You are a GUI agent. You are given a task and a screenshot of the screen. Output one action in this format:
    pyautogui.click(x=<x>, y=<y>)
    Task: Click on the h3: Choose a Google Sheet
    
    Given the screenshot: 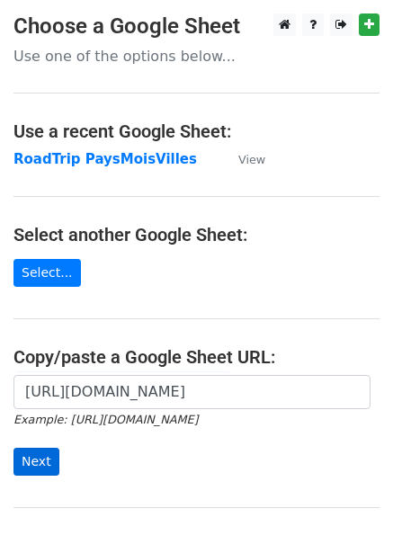 What is the action you would take?
    pyautogui.click(x=196, y=26)
    